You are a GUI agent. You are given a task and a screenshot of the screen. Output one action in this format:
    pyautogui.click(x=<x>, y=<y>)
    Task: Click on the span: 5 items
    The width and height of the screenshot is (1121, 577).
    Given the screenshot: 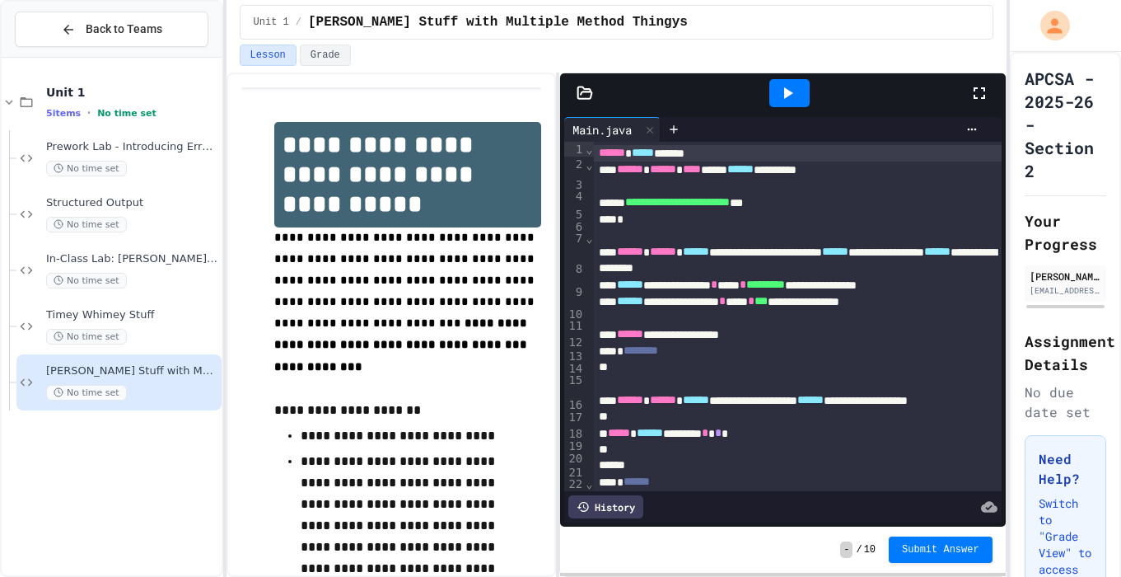 What is the action you would take?
    pyautogui.click(x=63, y=113)
    